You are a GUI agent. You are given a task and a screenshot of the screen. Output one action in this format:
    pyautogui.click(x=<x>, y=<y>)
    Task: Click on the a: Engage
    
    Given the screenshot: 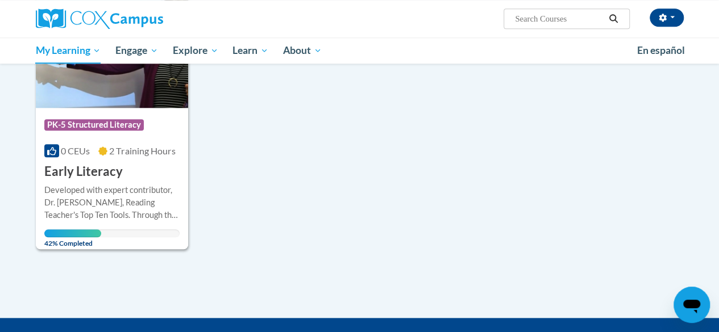 What is the action you would take?
    pyautogui.click(x=136, y=51)
    